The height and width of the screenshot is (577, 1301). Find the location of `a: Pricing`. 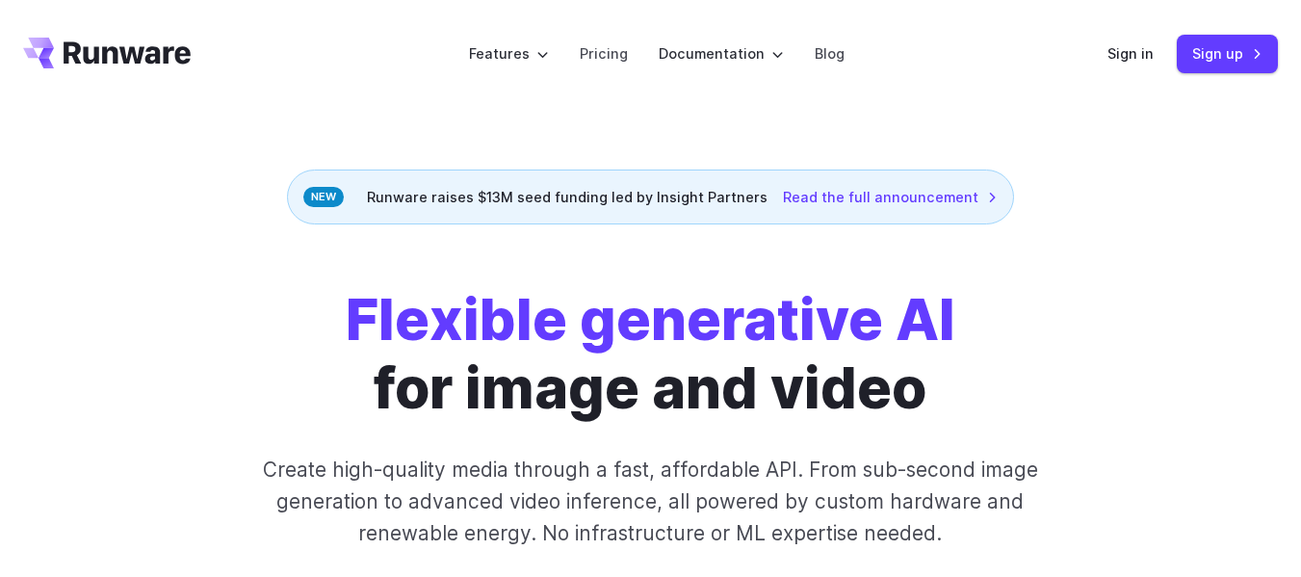

a: Pricing is located at coordinates (604, 53).